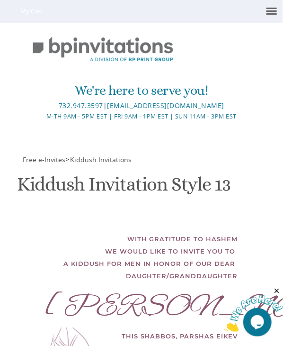 This screenshot has height=346, width=283. What do you see at coordinates (101, 159) in the screenshot?
I see `span: Kiddush Invitations` at bounding box center [101, 159].